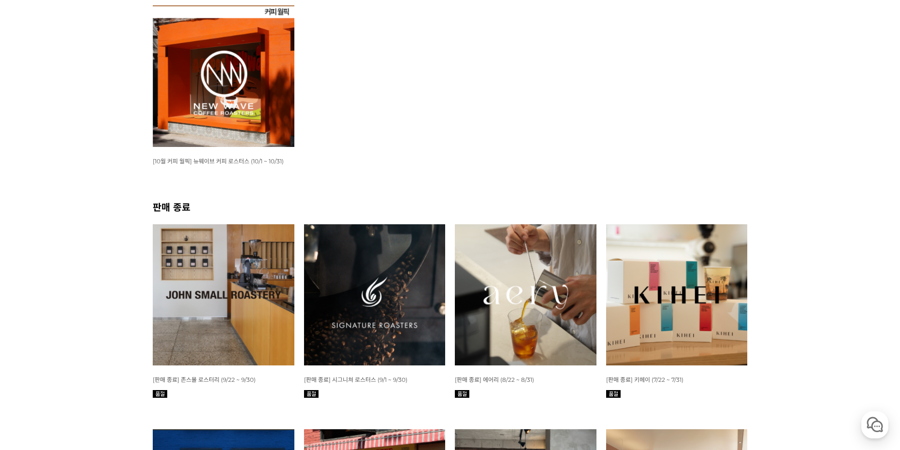 This screenshot has height=450, width=900. What do you see at coordinates (525, 295) in the screenshot?
I see `img: 8월 커피 스몰 월픽 에어리` at bounding box center [525, 295].